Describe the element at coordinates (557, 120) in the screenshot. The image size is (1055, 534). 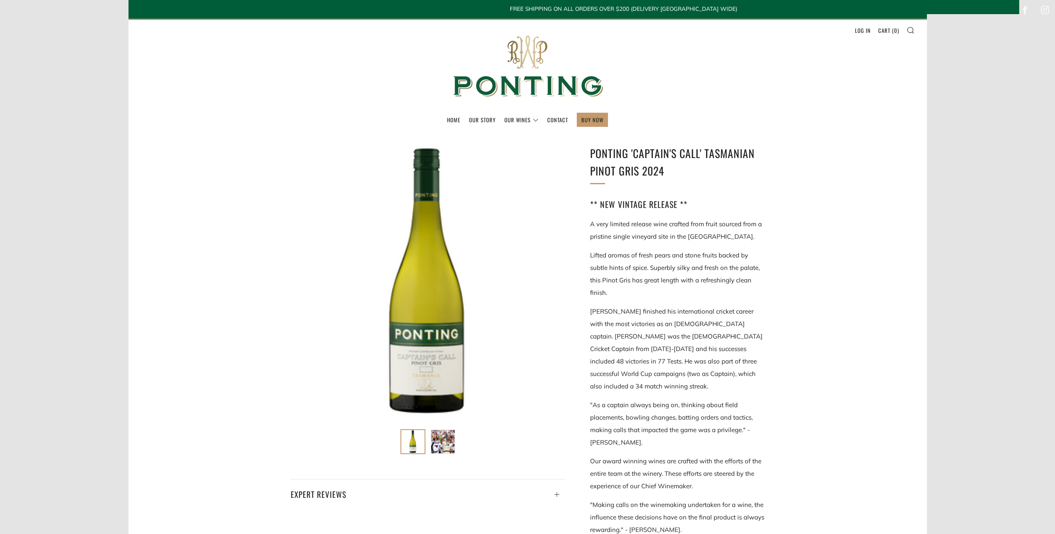
I see `a: Contact` at that location.